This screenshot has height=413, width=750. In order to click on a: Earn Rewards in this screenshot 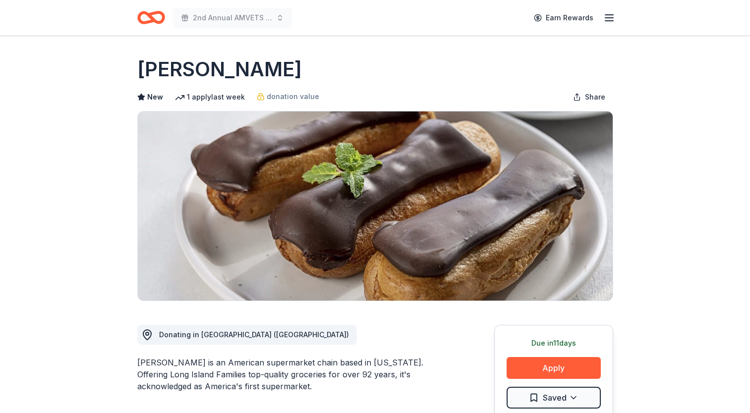, I will do `click(564, 18)`.